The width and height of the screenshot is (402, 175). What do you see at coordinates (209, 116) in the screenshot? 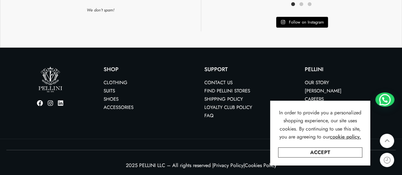
I see `a: FAQ` at bounding box center [209, 116].